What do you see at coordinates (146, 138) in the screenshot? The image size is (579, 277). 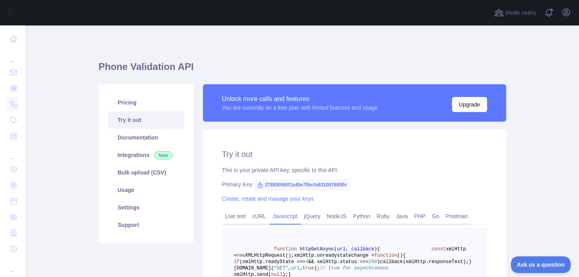 I see `a: Documentation` at bounding box center [146, 138].